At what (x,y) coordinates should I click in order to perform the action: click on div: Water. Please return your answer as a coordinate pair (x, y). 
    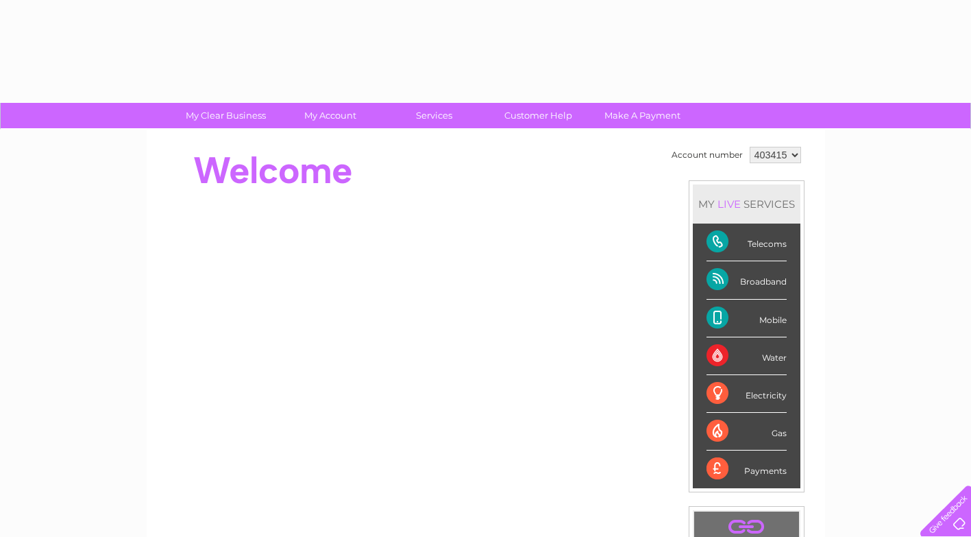
    Looking at the image, I should click on (747, 356).